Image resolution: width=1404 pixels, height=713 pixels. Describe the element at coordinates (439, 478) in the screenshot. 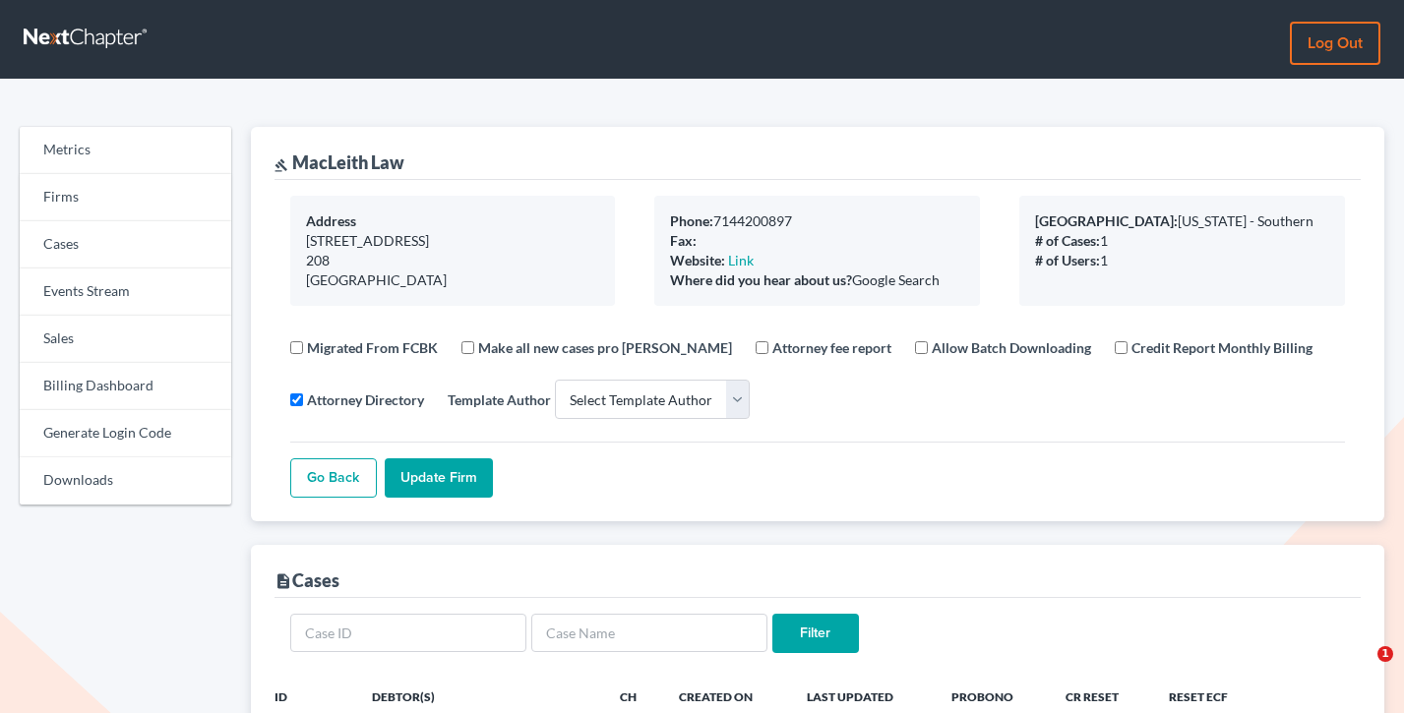

I see `input: Update Firm` at that location.